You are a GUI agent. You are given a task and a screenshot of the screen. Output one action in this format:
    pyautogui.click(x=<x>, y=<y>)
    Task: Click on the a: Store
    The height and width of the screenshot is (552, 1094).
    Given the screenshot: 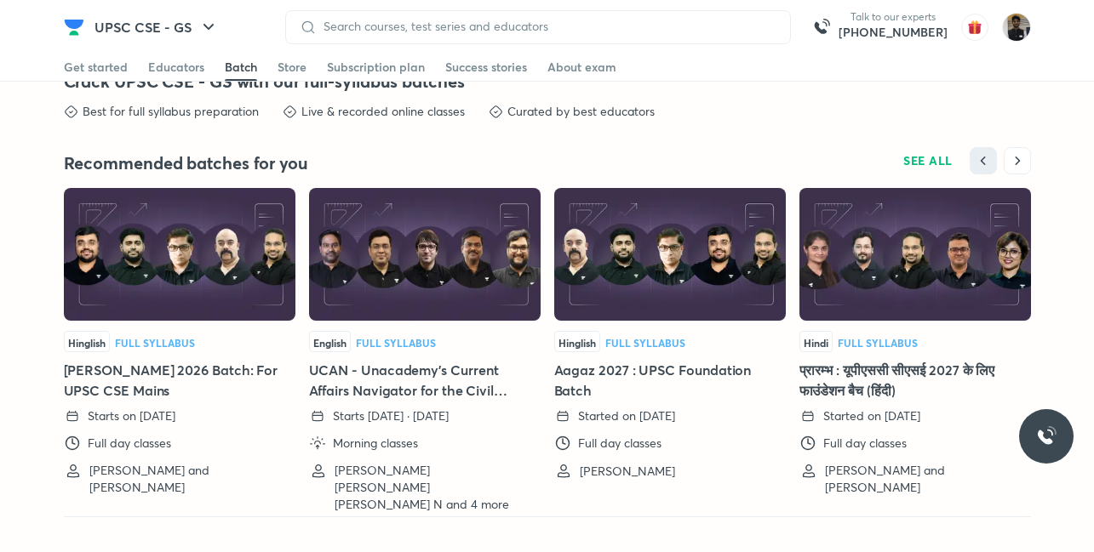 What is the action you would take?
    pyautogui.click(x=292, y=67)
    